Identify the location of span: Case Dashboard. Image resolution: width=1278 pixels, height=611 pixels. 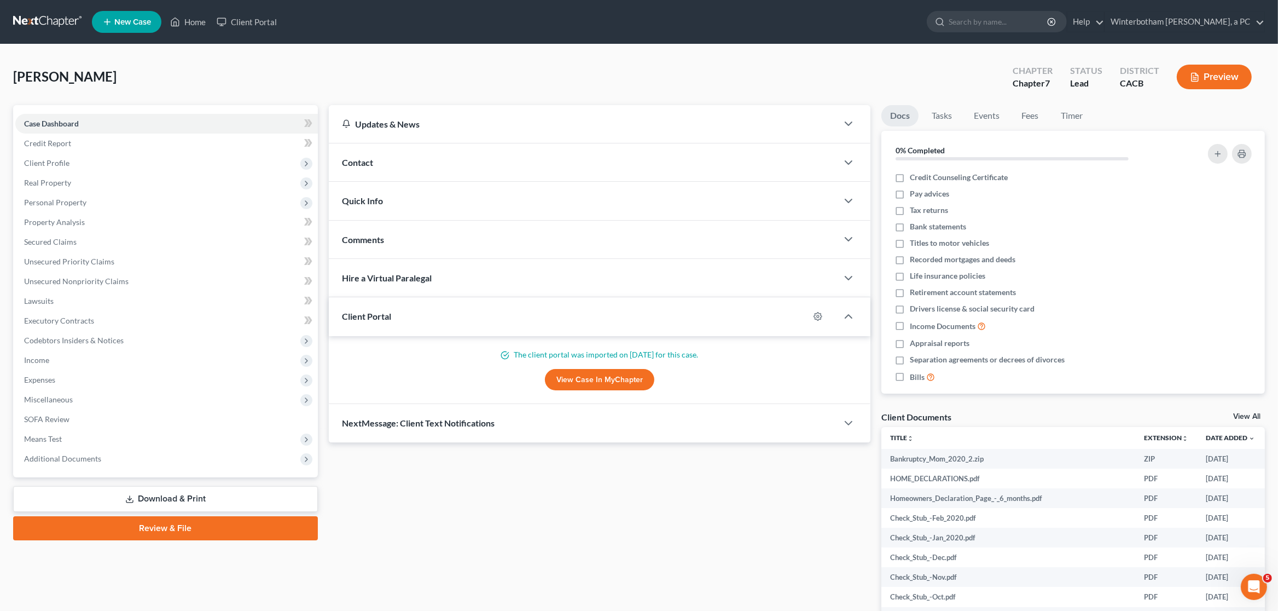
(51, 123).